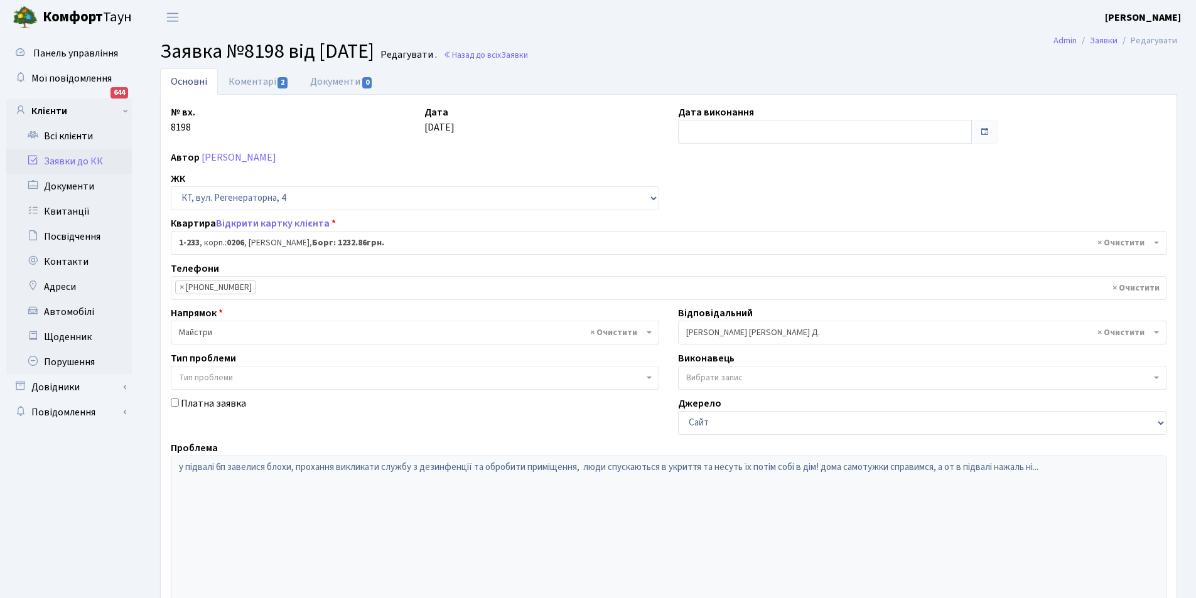  I want to click on label: Виконавець, so click(706, 358).